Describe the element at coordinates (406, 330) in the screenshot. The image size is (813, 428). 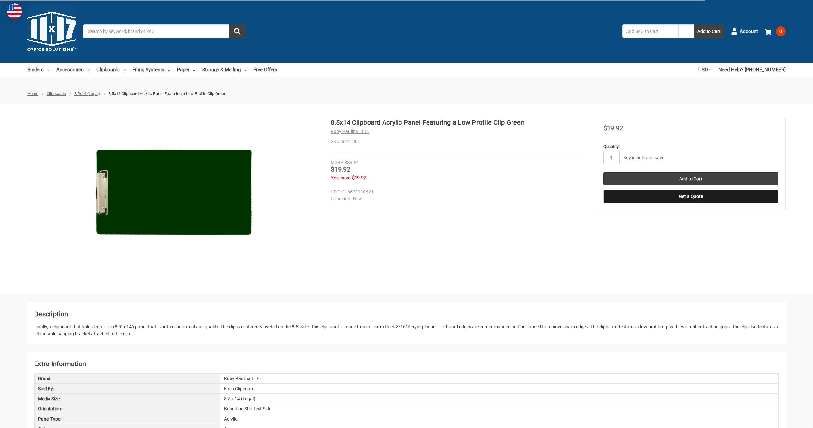
I see `div: Finally, a clipboard that holds legal size (8.5'' x 14'') paper that is both economical and quali...` at that location.